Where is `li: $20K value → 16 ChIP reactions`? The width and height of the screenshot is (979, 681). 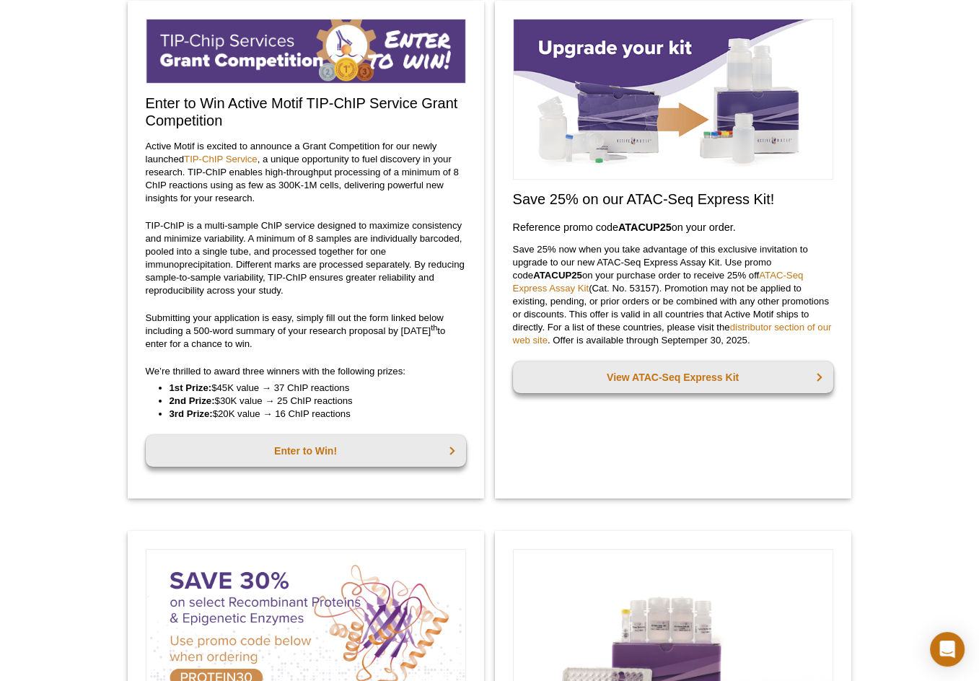 li: $20K value → 16 ChIP reactions is located at coordinates (310, 414).